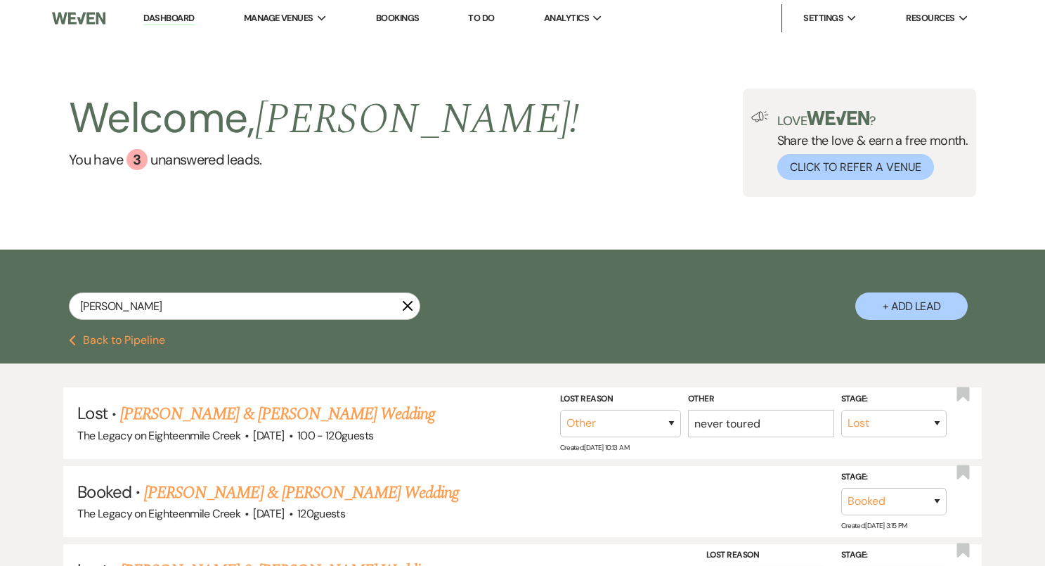 This screenshot has height=566, width=1045. What do you see at coordinates (567, 18) in the screenshot?
I see `span: Analytics` at bounding box center [567, 18].